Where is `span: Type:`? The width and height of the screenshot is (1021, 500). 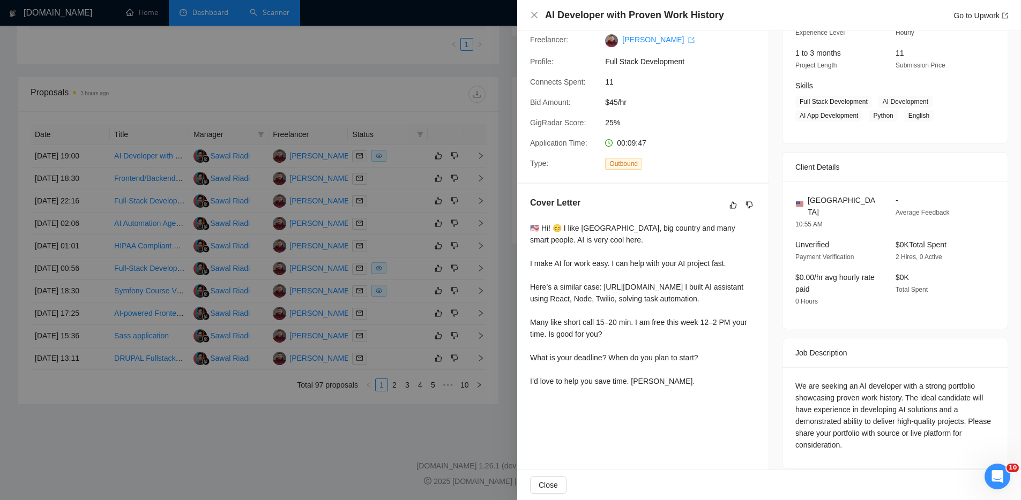
span: Type: is located at coordinates (539, 163).